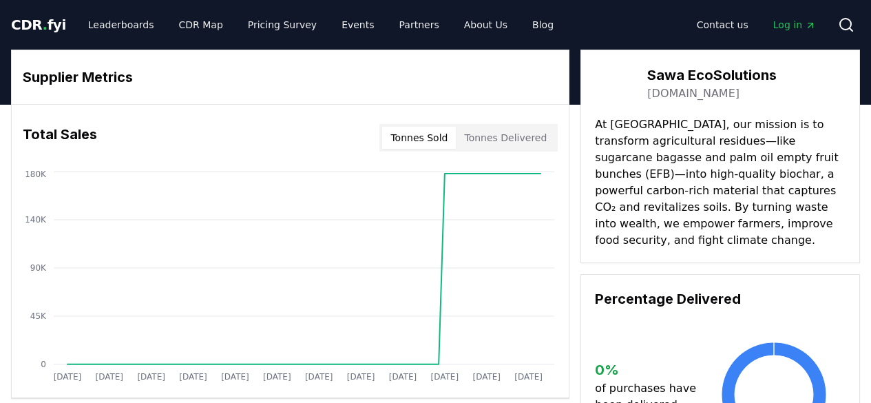 This screenshot has width=871, height=403. What do you see at coordinates (542, 25) in the screenshot?
I see `a: Blog` at bounding box center [542, 25].